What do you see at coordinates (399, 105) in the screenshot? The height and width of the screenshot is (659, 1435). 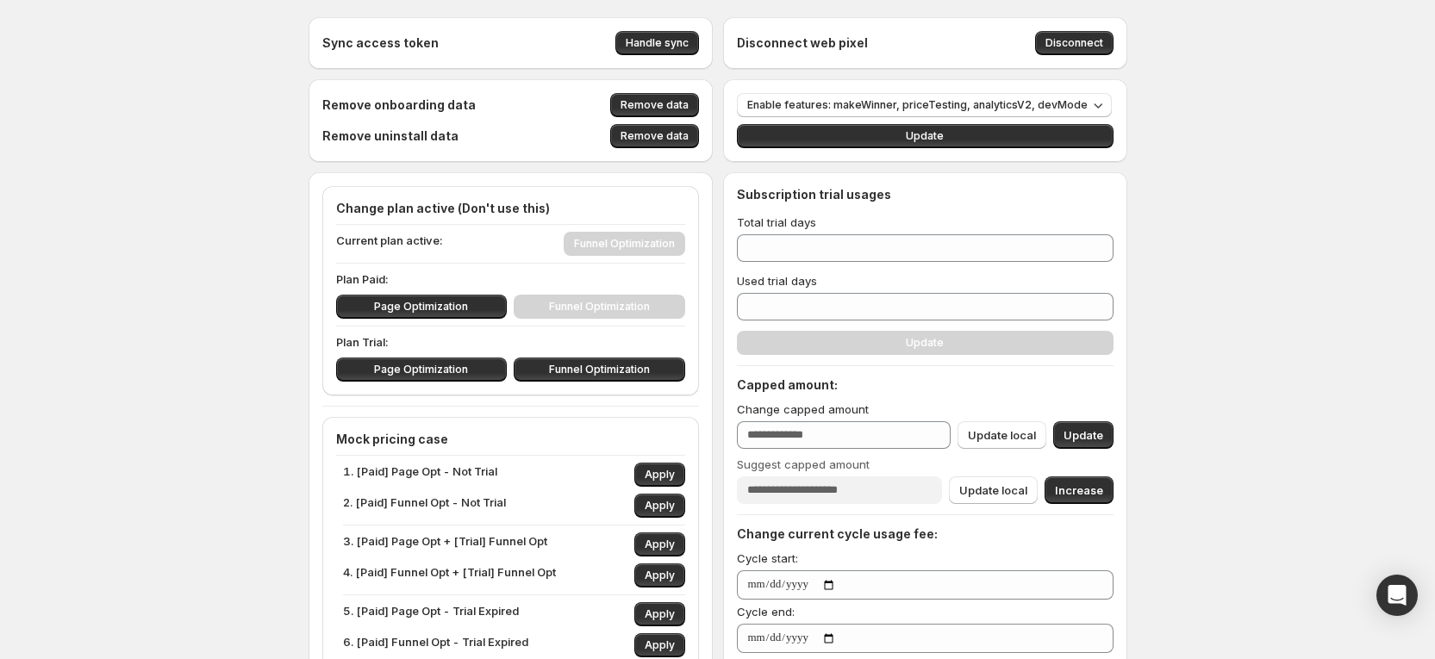 I see `h4: Remove onboarding data` at bounding box center [399, 105].